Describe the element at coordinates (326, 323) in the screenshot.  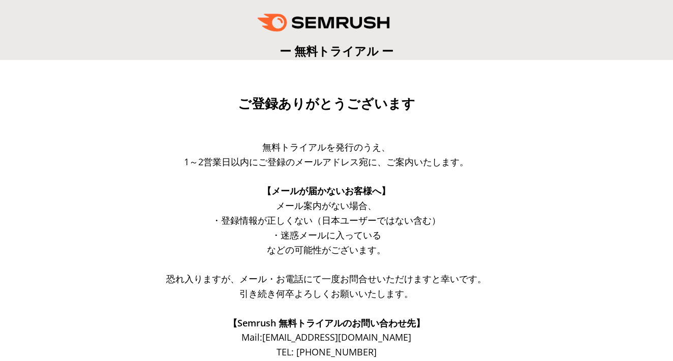
I see `span: 【Semrush 無料トライアルのお問い合わせ先】` at that location.